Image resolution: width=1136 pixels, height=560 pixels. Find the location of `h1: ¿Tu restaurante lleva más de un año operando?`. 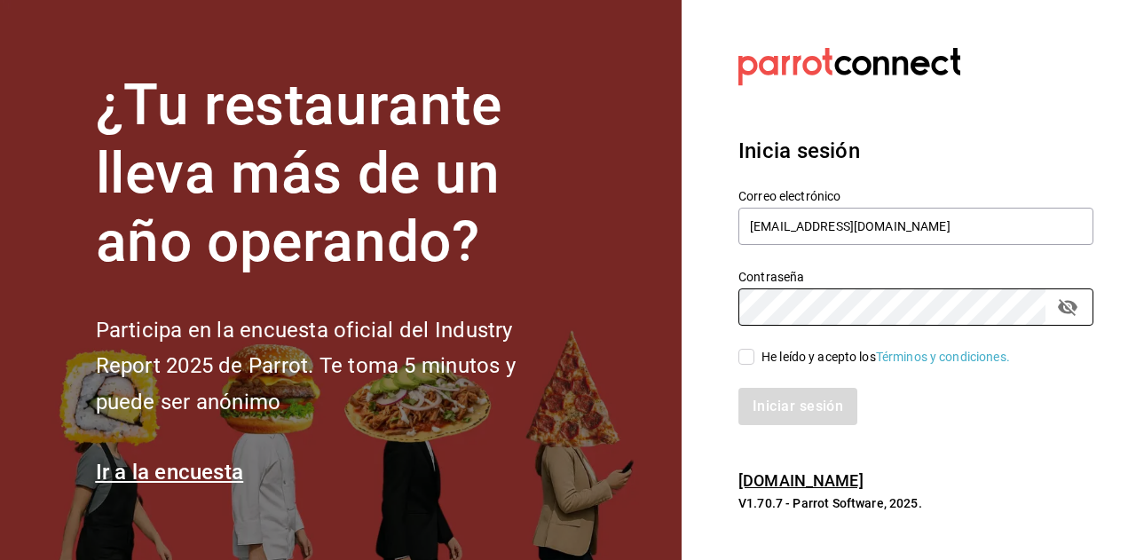

h1: ¿Tu restaurante lleva más de un año operando? is located at coordinates (335, 174).